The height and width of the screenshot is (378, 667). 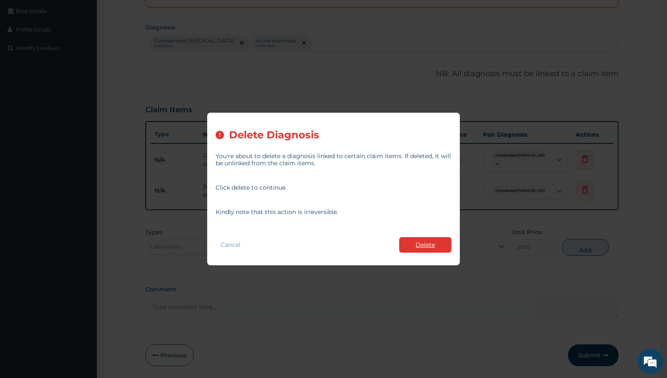 What do you see at coordinates (333, 160) in the screenshot?
I see `p: You're about to delete a diagnosis linked to certain claim items. If deleted, it will be unlinked...` at bounding box center [333, 160].